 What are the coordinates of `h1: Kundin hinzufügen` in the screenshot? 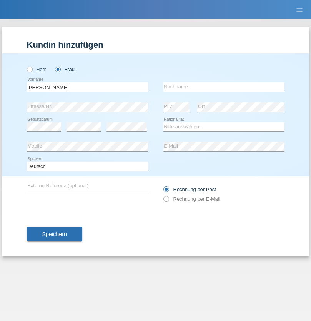 It's located at (155, 45).